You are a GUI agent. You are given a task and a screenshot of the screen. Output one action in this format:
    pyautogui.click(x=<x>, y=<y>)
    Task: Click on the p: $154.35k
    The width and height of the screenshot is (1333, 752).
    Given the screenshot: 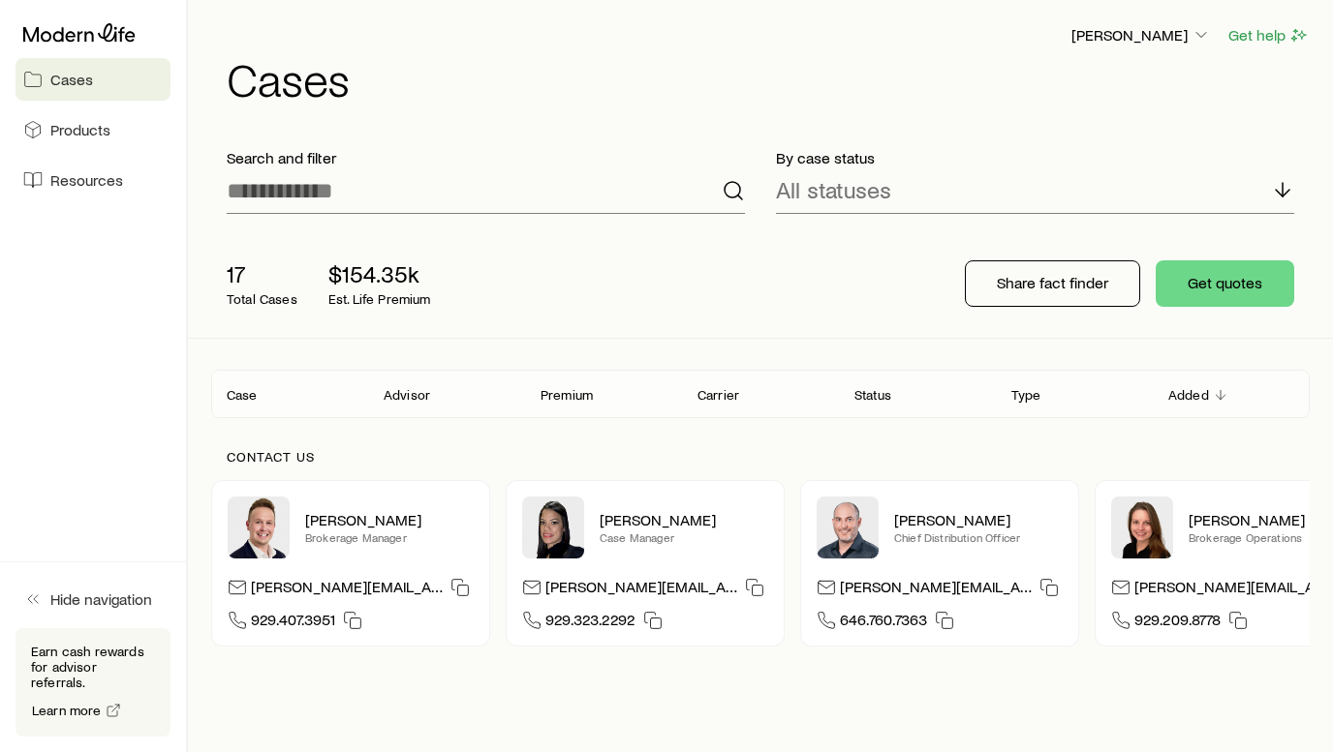 What is the action you would take?
    pyautogui.click(x=380, y=274)
    